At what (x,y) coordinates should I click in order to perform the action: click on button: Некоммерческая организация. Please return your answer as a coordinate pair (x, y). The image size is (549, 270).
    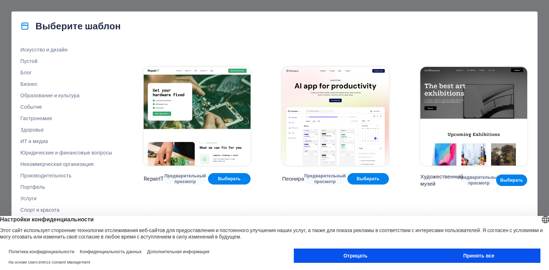
    Looking at the image, I should click on (66, 164).